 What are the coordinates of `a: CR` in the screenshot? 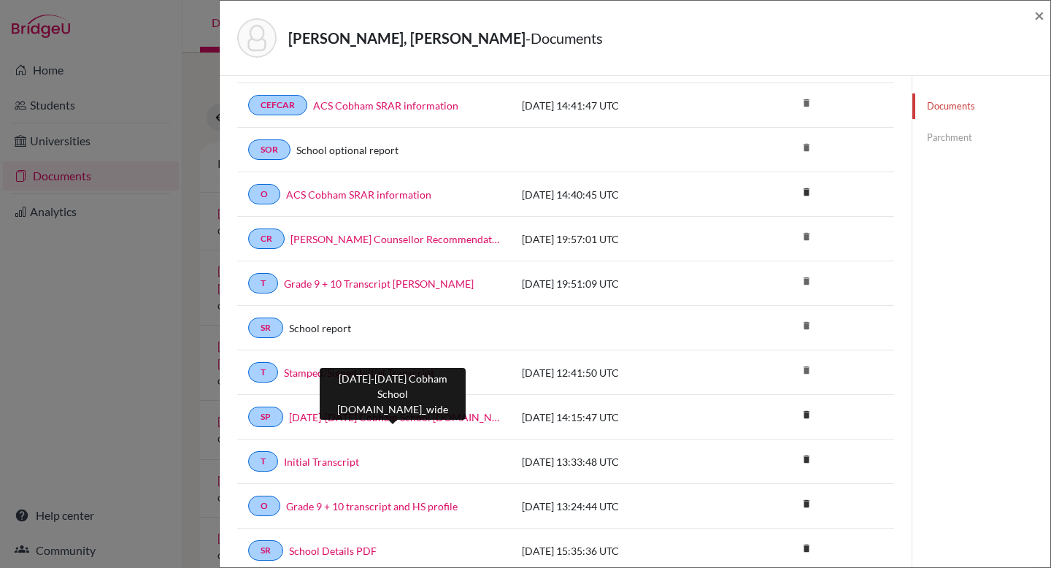 It's located at (266, 239).